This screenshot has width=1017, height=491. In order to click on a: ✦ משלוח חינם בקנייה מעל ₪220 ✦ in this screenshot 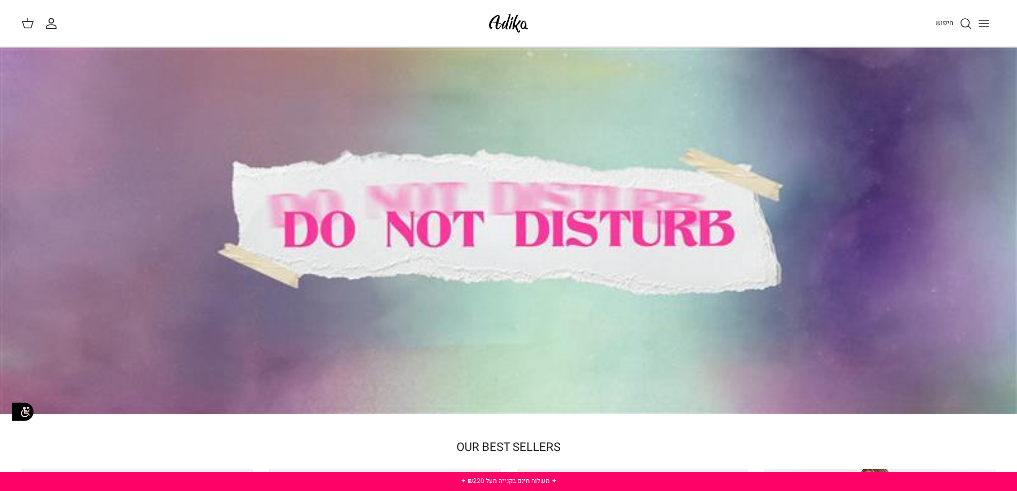, I will do `click(509, 481)`.